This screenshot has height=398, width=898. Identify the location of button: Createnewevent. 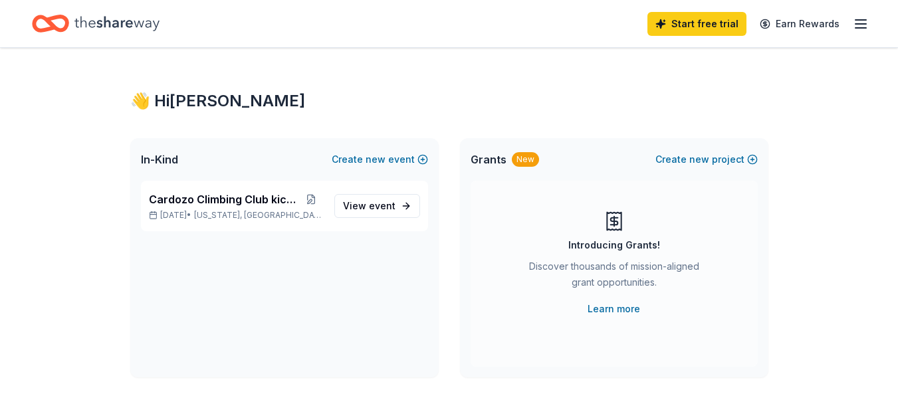
(379, 159).